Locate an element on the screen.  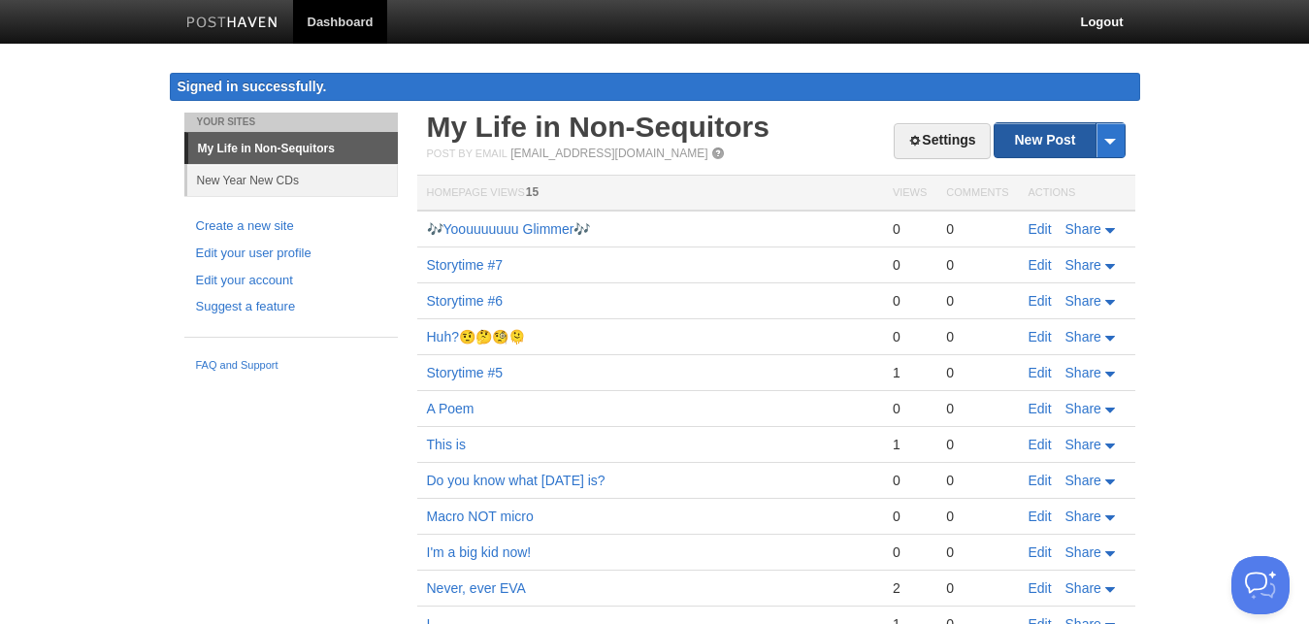
a: Edit your account is located at coordinates (291, 280).